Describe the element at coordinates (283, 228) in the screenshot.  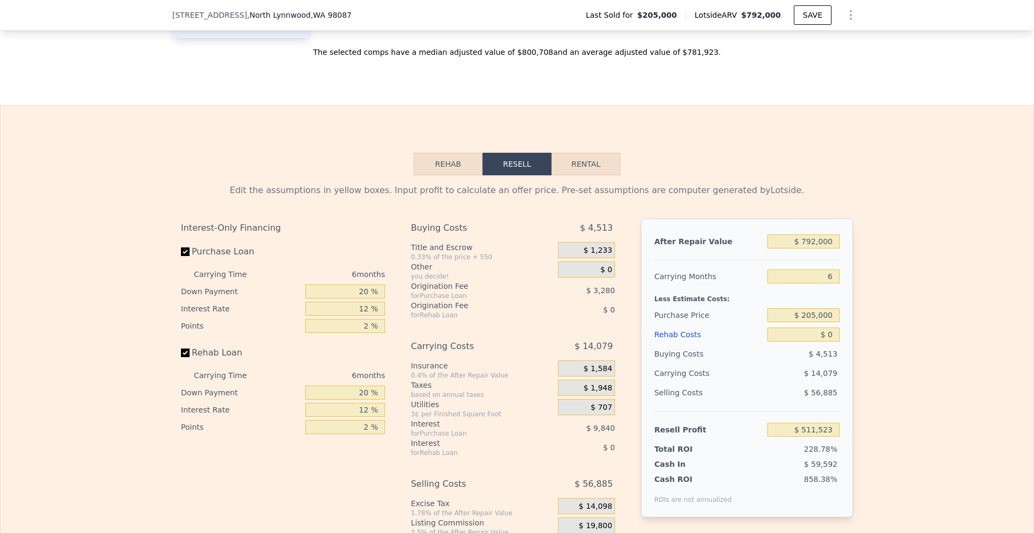
I see `div: Interest-Only Financing` at that location.